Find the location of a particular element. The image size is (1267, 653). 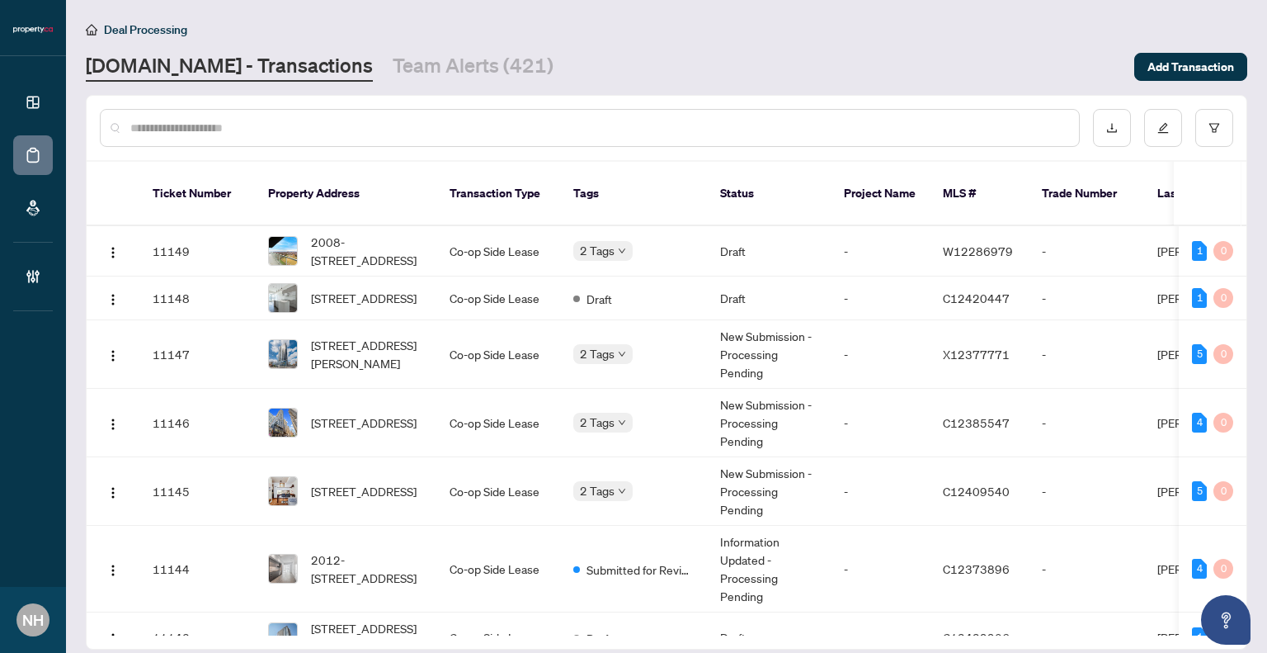

a: Team Alerts (421) is located at coordinates (473, 67).